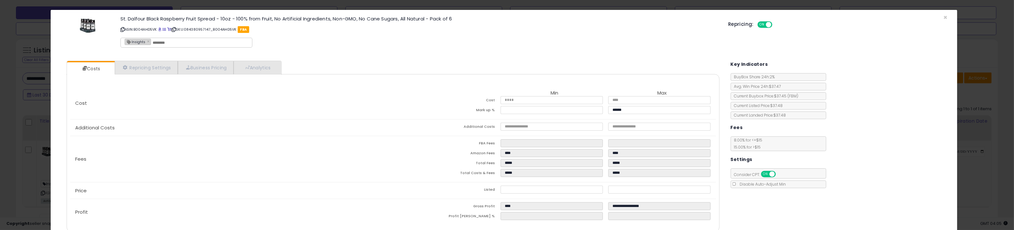  I want to click on td: Mark up %, so click(447, 111).